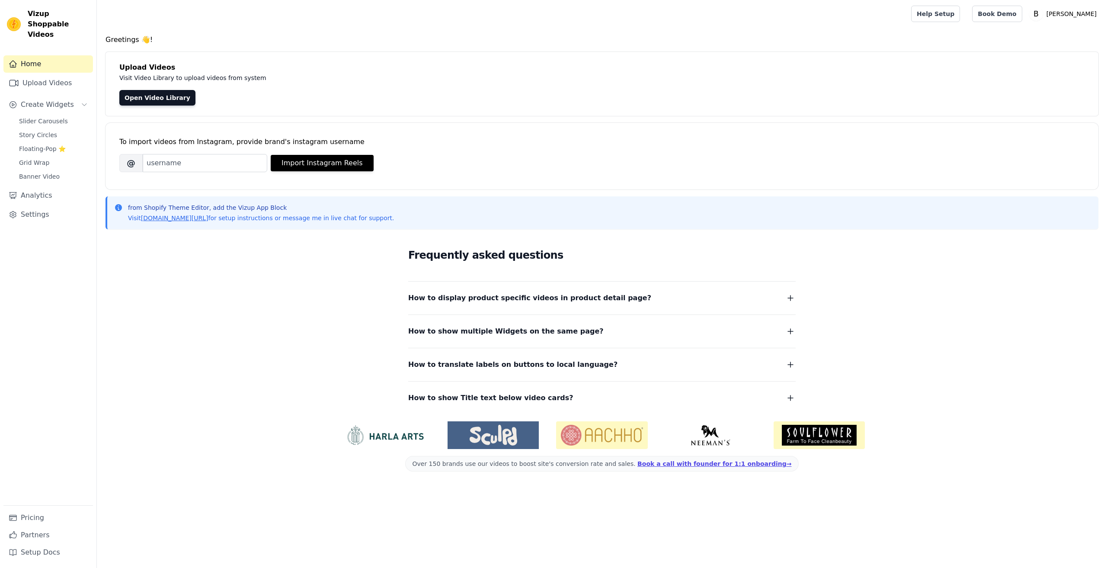  Describe the element at coordinates (43, 121) in the screenshot. I see `span: Slider Carousels` at that location.